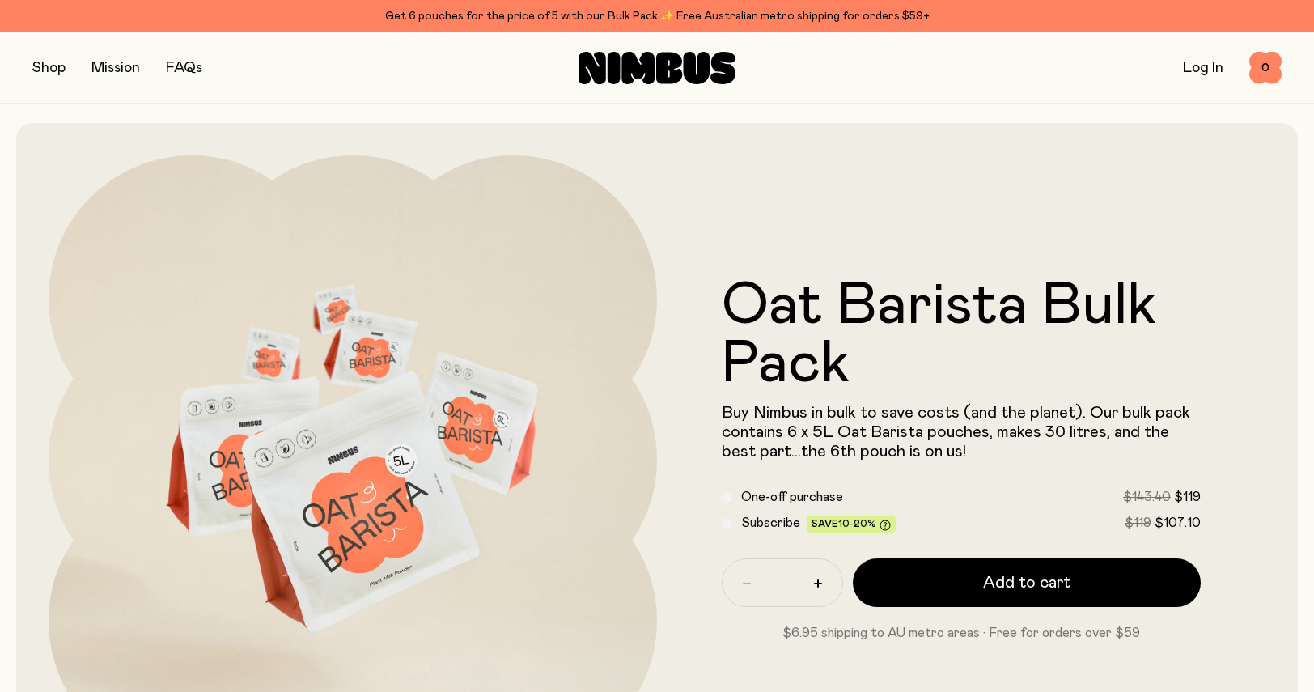 Image resolution: width=1314 pixels, height=692 pixels. Describe the element at coordinates (1266, 68) in the screenshot. I see `button: 0` at that location.